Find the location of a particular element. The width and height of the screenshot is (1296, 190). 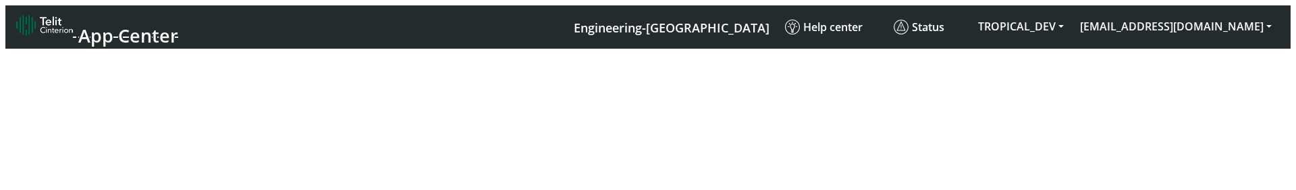

img: status.svg is located at coordinates (901, 27).